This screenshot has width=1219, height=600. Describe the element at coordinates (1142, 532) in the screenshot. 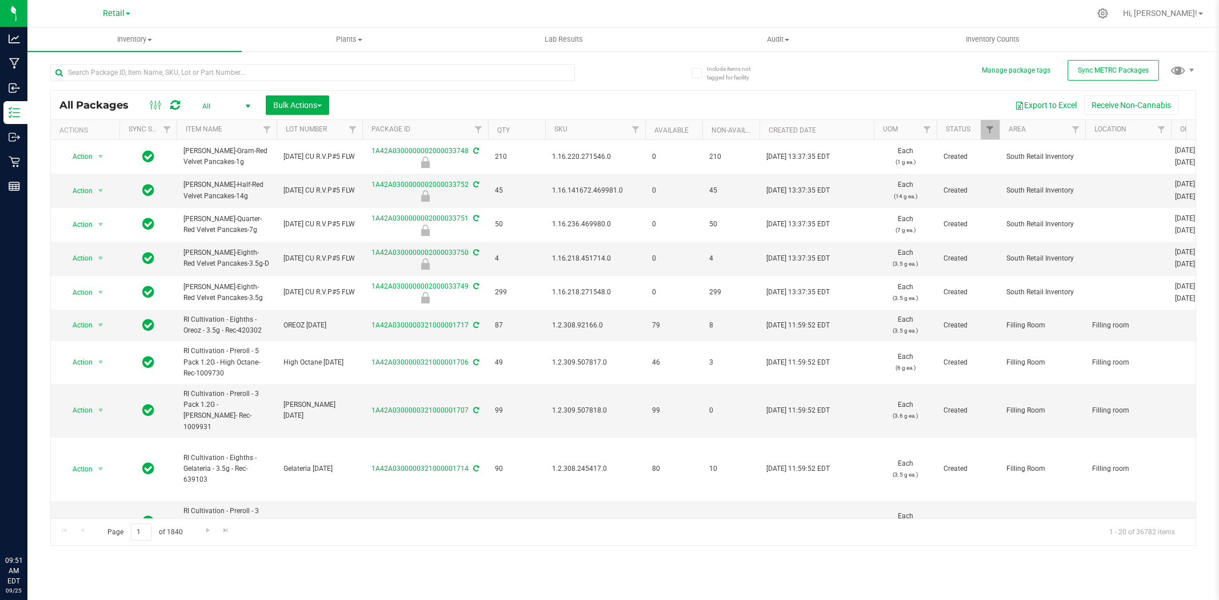

I see `span: 1 - 20 of 36782 items` at that location.